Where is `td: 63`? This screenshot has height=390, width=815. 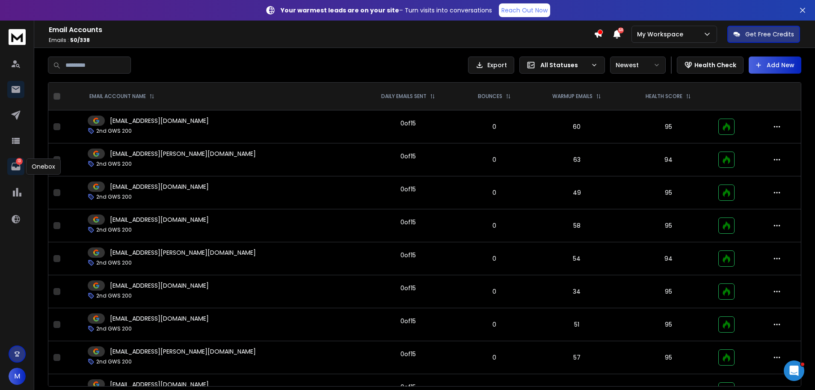
td: 63 is located at coordinates (577, 160).